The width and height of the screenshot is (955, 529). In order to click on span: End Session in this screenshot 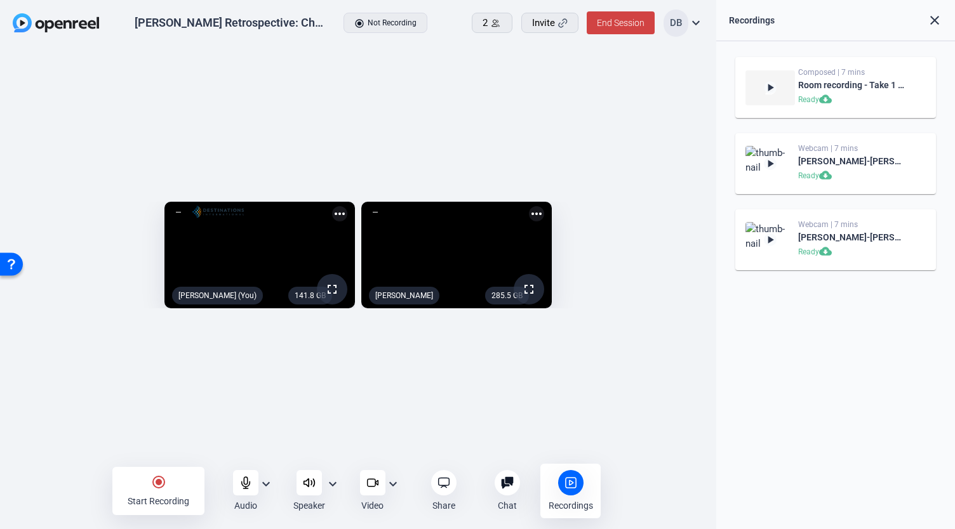, I will do `click(620, 23)`.